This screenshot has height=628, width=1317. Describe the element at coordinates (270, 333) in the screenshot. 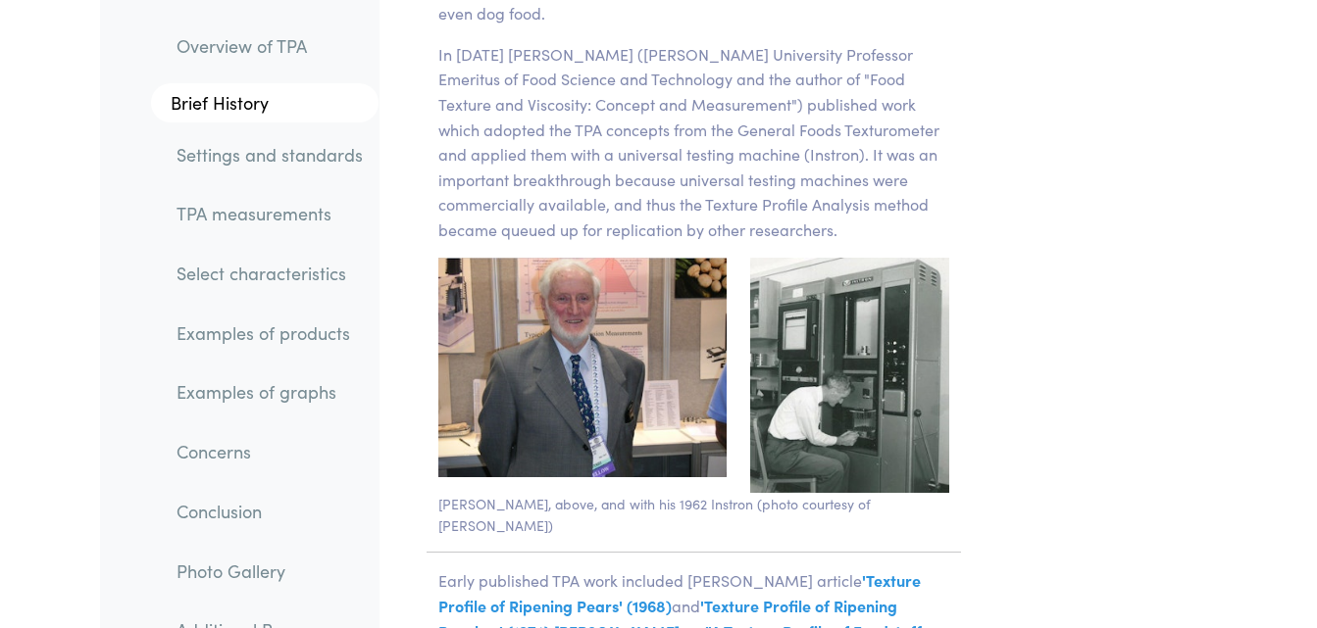

I see `a: Examples of products` at that location.